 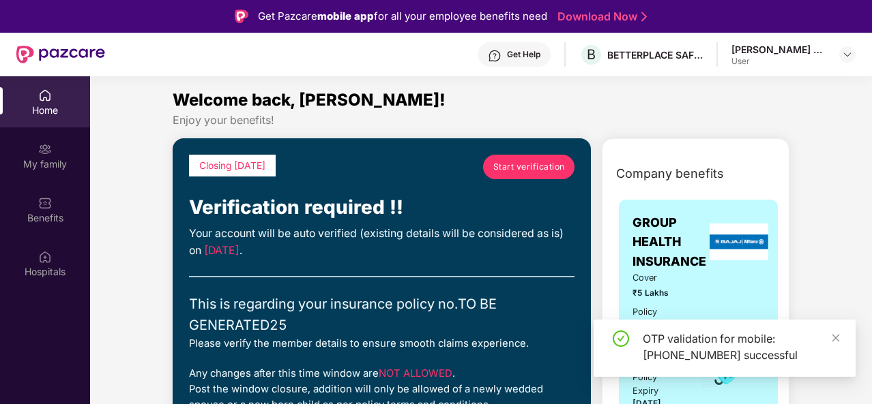 What do you see at coordinates (644, 16) in the screenshot?
I see `img: Stroke` at bounding box center [644, 16].